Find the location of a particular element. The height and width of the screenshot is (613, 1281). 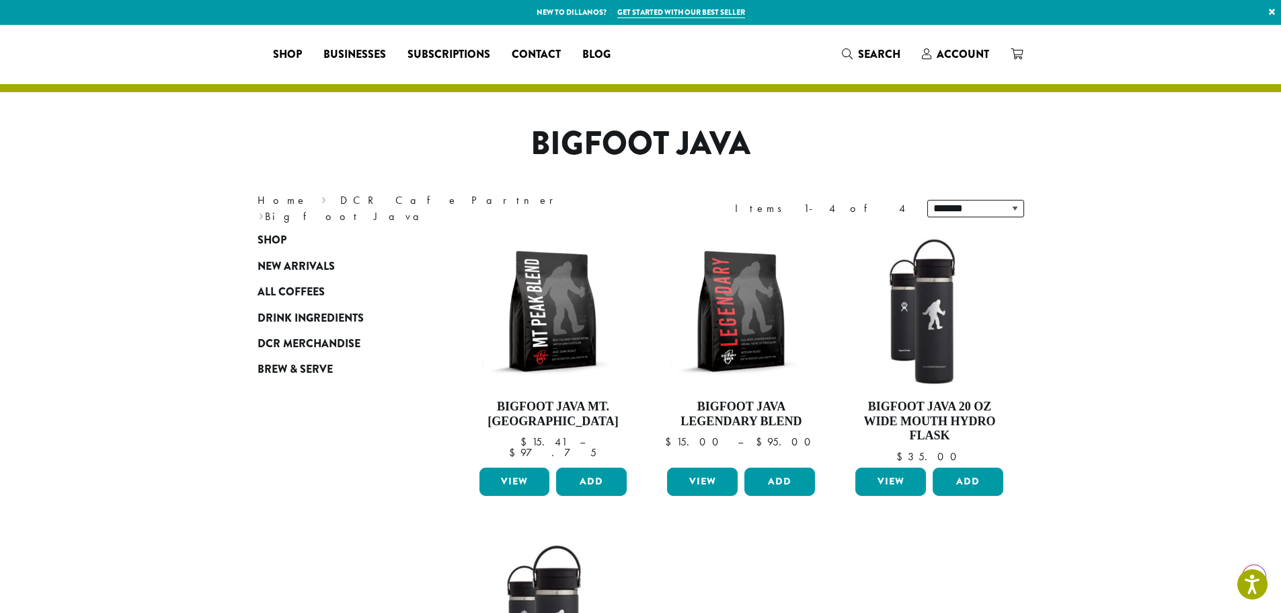

nav: Breadcrumb is located at coordinates (439, 209).